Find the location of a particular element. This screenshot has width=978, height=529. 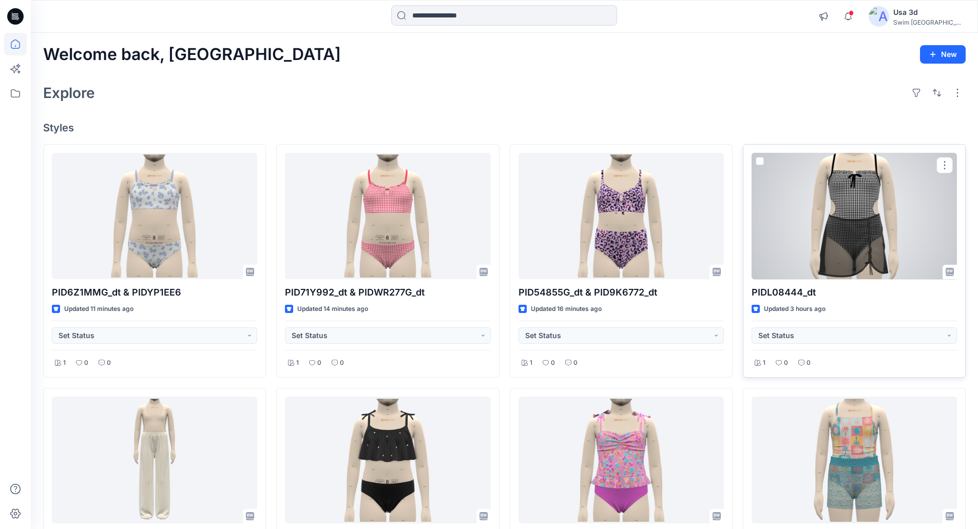

p: Updated 14 minutes ago is located at coordinates (333, 309).